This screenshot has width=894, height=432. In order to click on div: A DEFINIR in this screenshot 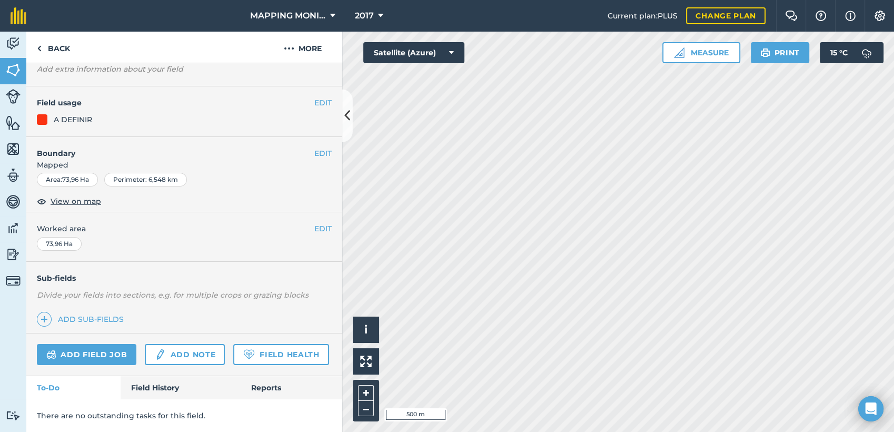, I will do `click(73, 120)`.